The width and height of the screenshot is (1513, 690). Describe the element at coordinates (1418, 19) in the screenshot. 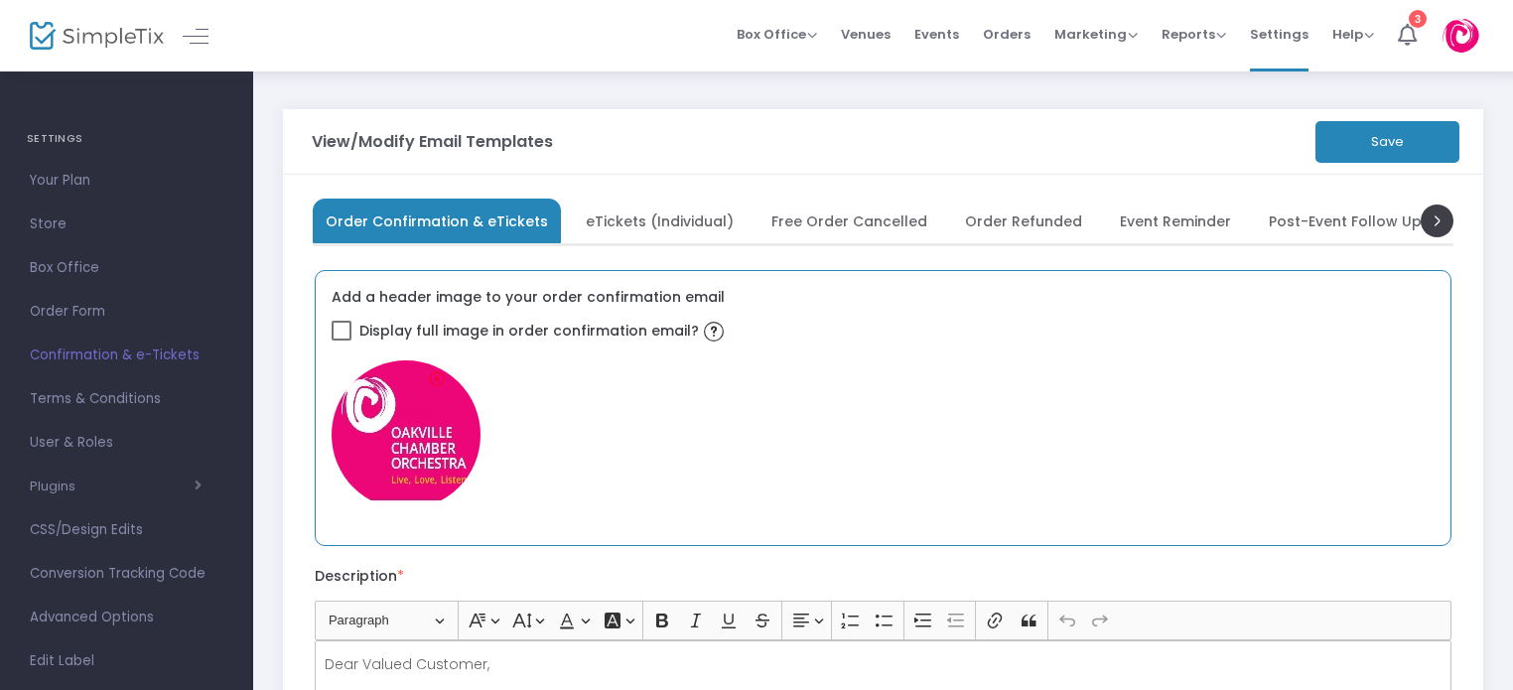

I see `div: 3` at that location.